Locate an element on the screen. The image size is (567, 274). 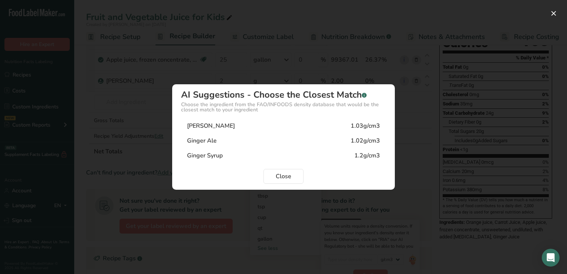
button: Close is located at coordinates (284, 176).